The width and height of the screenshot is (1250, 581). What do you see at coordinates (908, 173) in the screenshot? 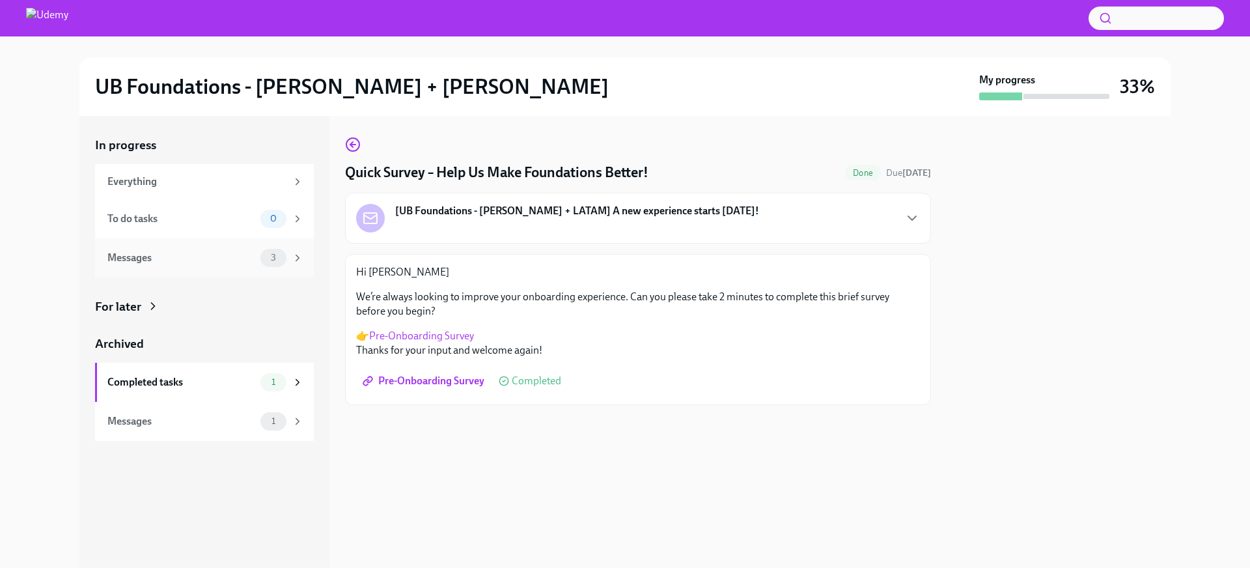
I see `span: Due` at bounding box center [908, 173].